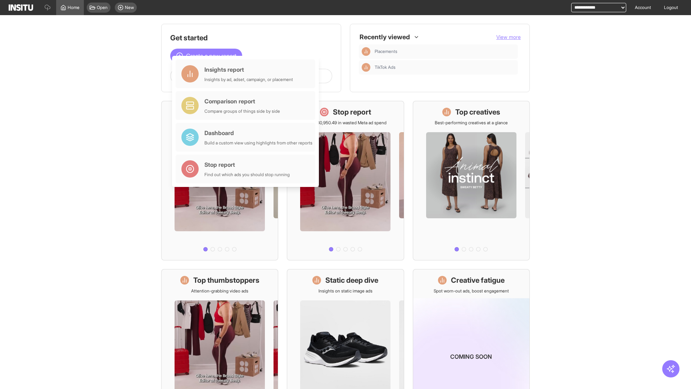 This screenshot has height=389, width=691. What do you see at coordinates (258, 143) in the screenshot?
I see `div: Build a custom view using highlights from other reports` at bounding box center [258, 143].